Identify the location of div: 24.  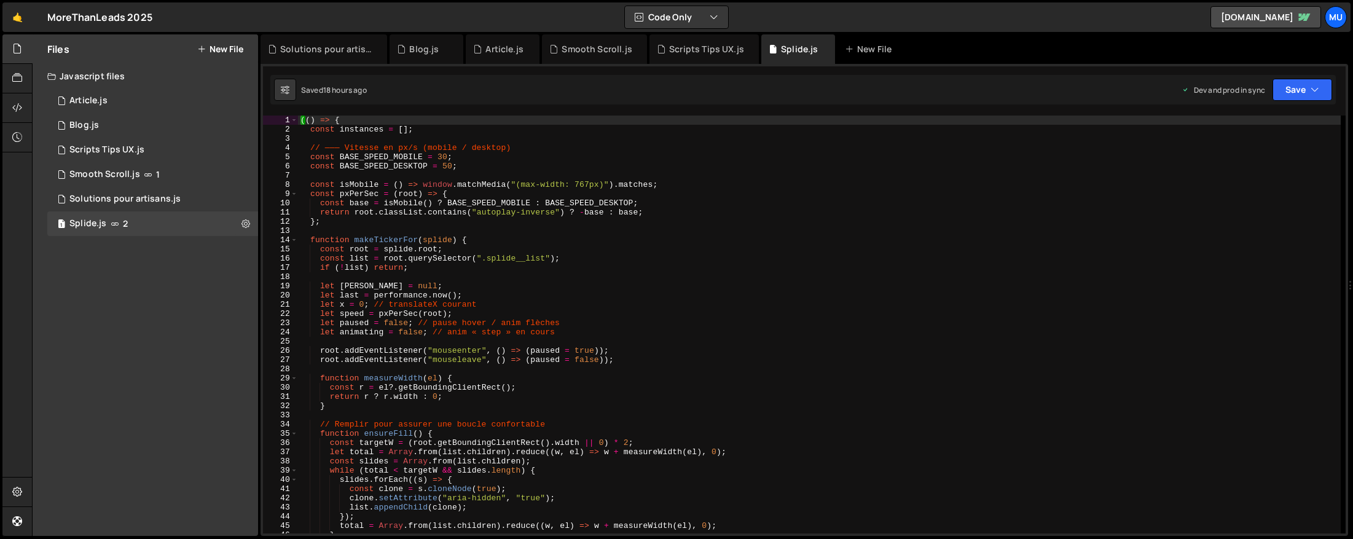
(280, 332).